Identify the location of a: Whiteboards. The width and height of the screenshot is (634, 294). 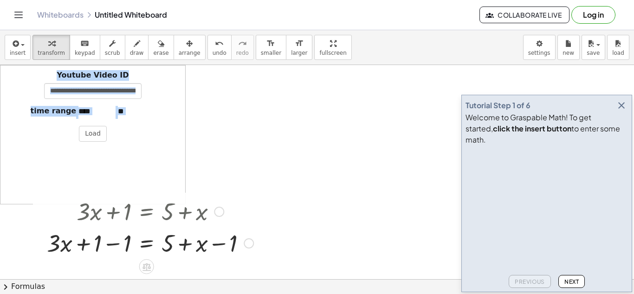
(60, 15).